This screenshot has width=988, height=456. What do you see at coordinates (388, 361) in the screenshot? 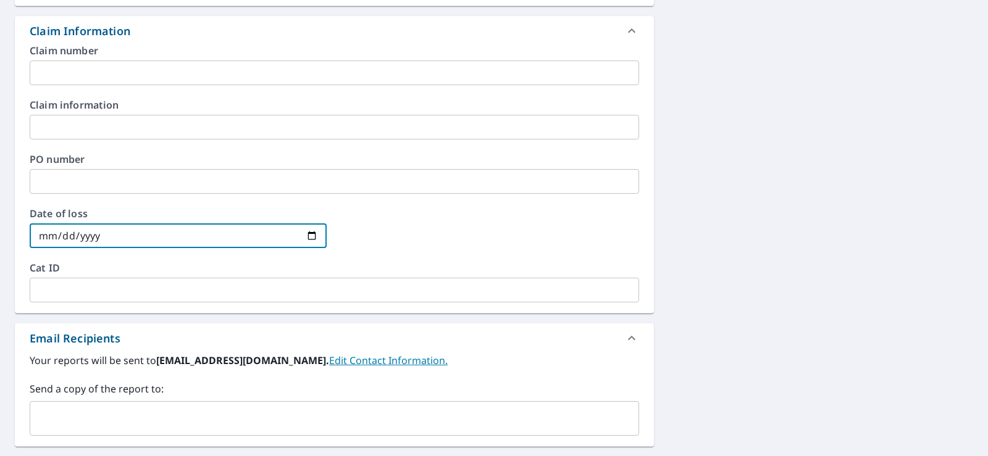
I see `a: EditContactInfo` at bounding box center [388, 361].